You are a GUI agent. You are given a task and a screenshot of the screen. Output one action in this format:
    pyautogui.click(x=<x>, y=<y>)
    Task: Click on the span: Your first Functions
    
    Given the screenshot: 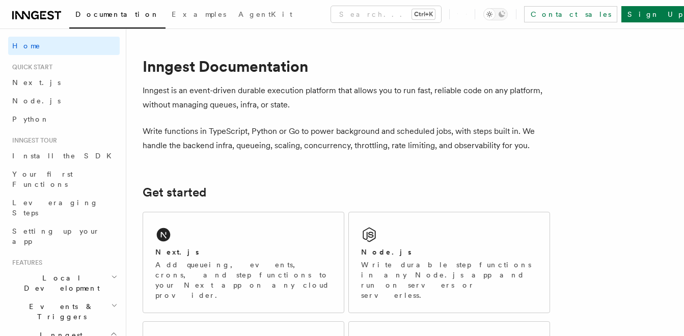 What is the action you would take?
    pyautogui.click(x=42, y=179)
    